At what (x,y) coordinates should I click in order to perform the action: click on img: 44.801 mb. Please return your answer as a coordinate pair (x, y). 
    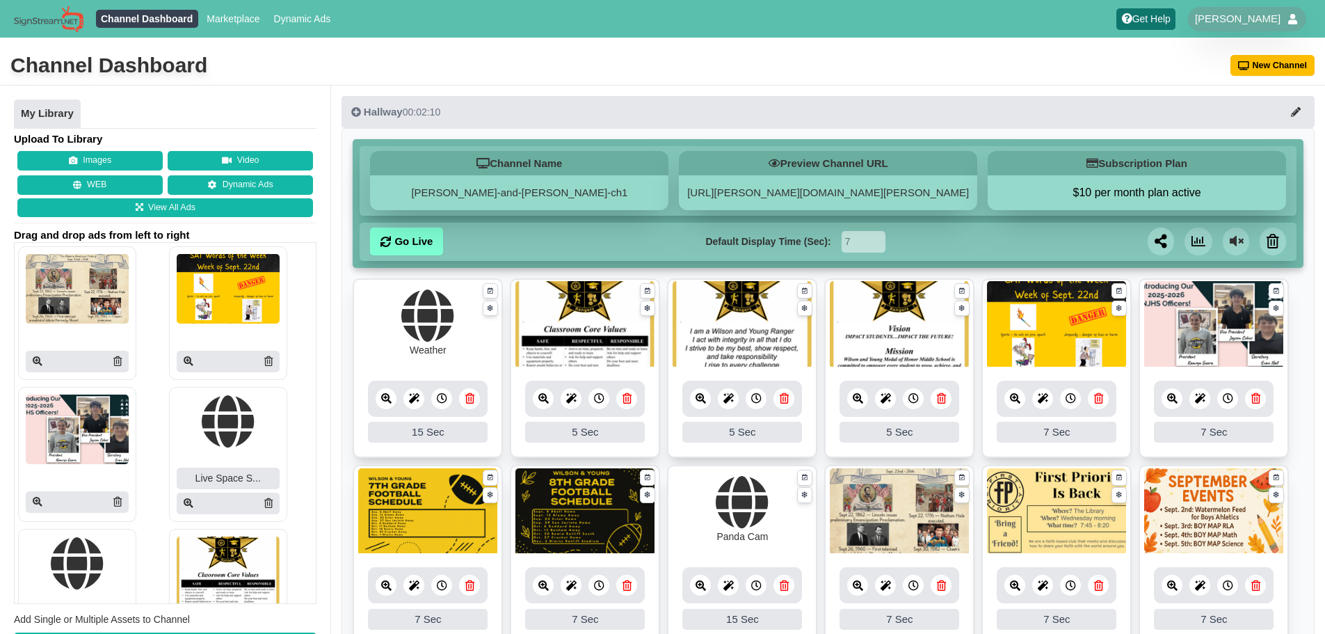
    Looking at the image, I should click on (899, 511).